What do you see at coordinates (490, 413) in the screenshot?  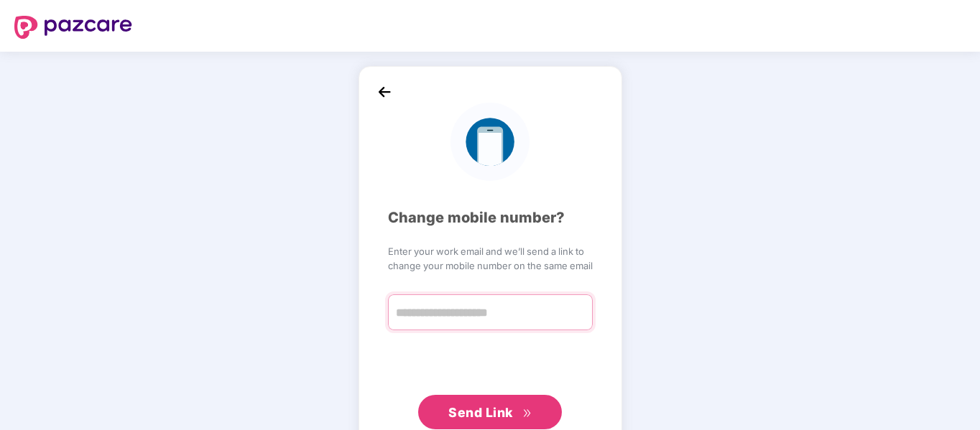 I see `button: Send Linkdouble-right` at bounding box center [490, 413].